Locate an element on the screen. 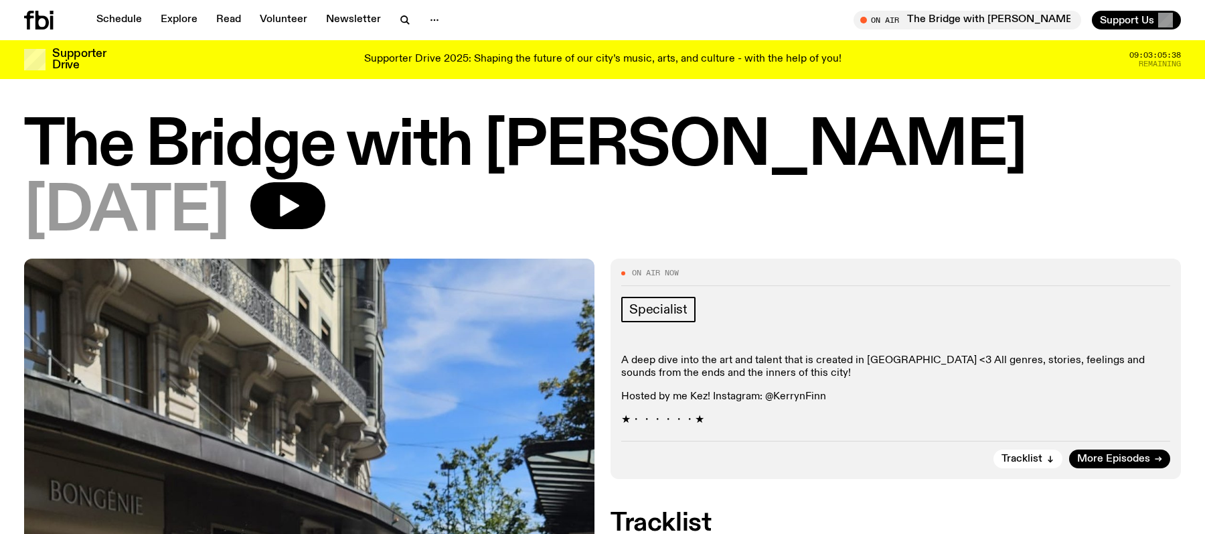  span: On Air Now is located at coordinates (655, 272).